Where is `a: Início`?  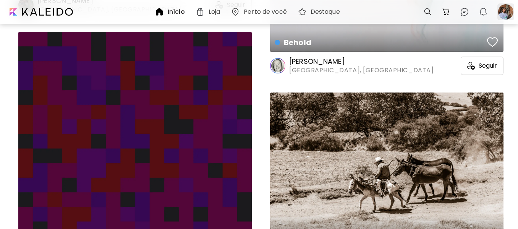
a: Início is located at coordinates (171, 12).